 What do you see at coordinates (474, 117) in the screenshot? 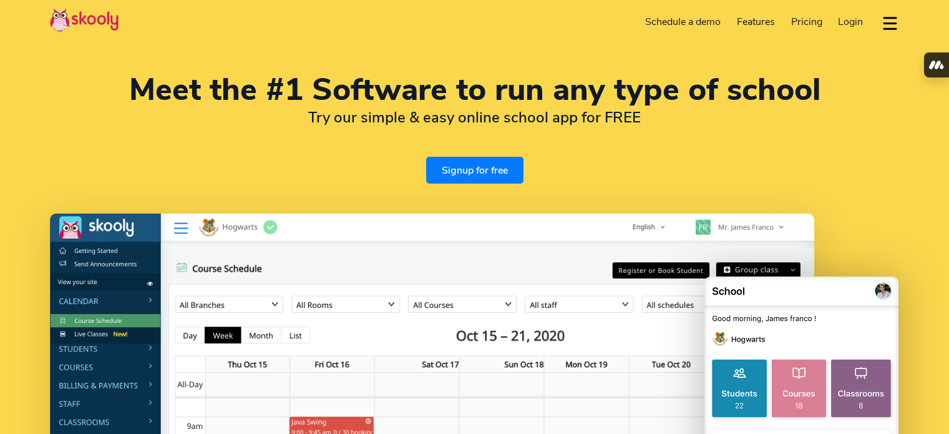
I see `h2: Try our simple & easy online school app for FREE` at bounding box center [474, 117].